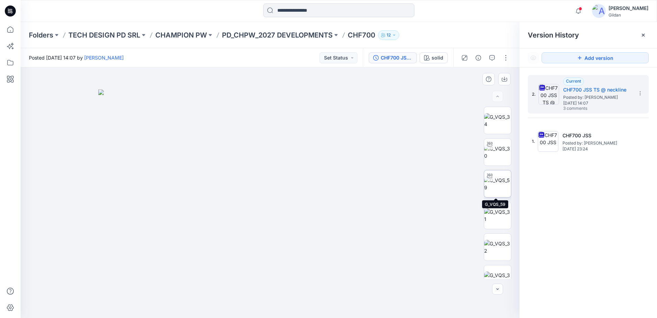 This screenshot has height=318, width=657. Describe the element at coordinates (434, 58) in the screenshot. I see `button: solid` at that location.